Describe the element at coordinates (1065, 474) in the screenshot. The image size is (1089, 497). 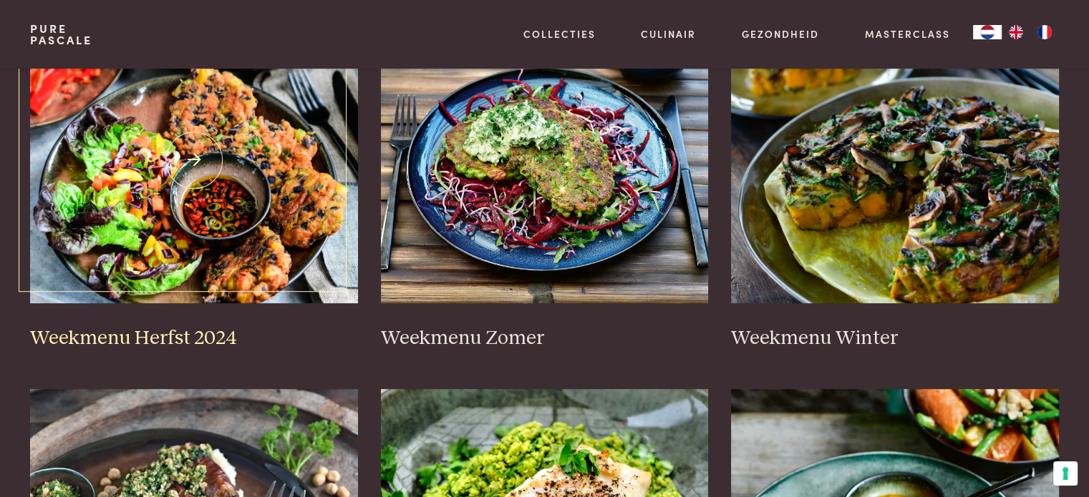
I see `button: Uw voorkeuren voor toestemming voor trackingtechnologieën` at that location.